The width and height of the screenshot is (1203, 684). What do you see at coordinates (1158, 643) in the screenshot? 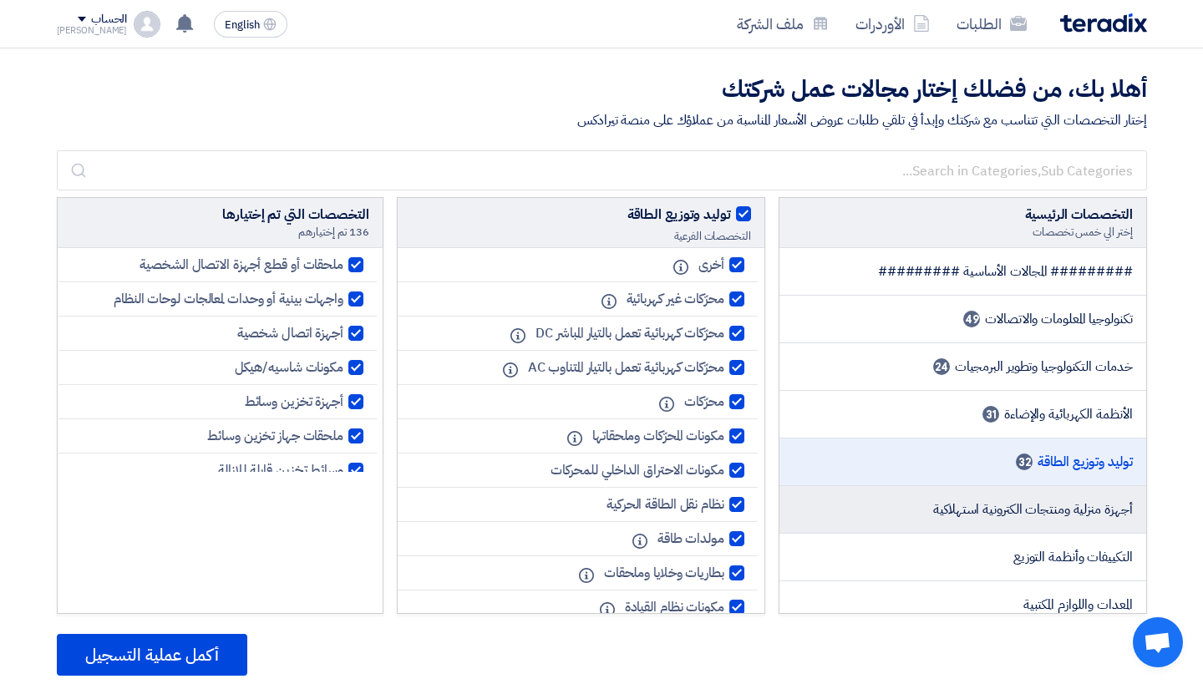
I see `div: دردشة مفتوحة` at bounding box center [1158, 643].